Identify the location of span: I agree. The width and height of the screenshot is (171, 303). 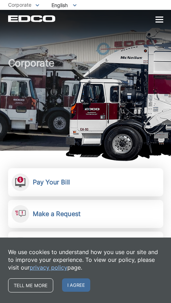
(76, 285).